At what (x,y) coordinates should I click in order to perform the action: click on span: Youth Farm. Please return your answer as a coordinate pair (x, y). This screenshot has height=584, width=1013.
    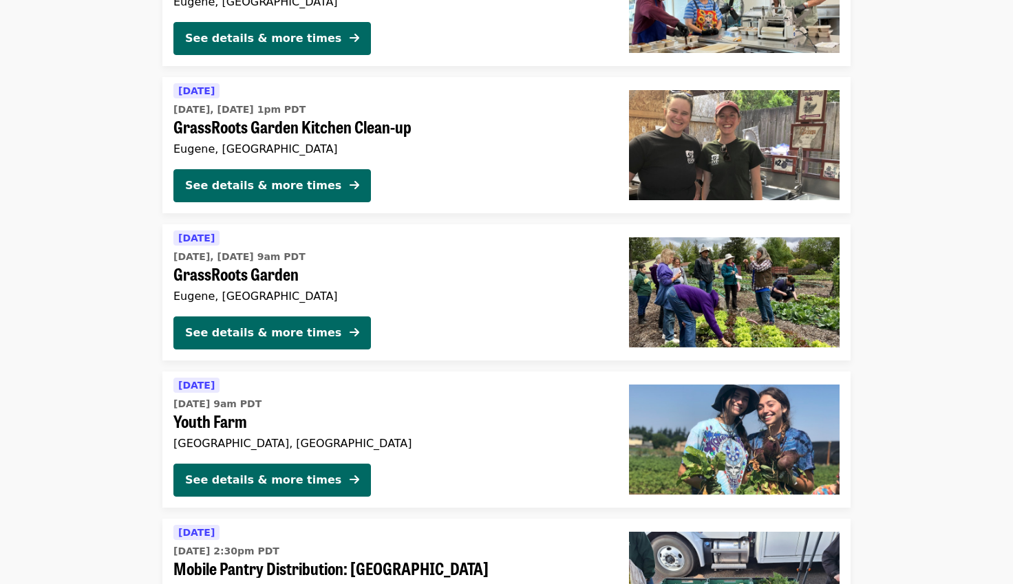
    Looking at the image, I should click on (390, 421).